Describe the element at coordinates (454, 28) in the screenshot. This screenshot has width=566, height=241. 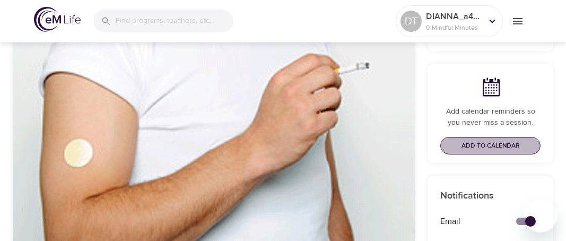
I see `p: 0 Mindful Minutes` at that location.